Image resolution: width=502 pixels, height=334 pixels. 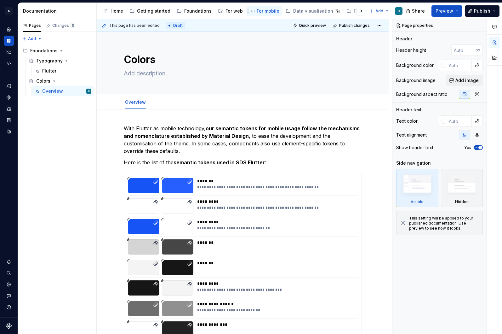 I want to click on div: Colors, so click(x=43, y=81).